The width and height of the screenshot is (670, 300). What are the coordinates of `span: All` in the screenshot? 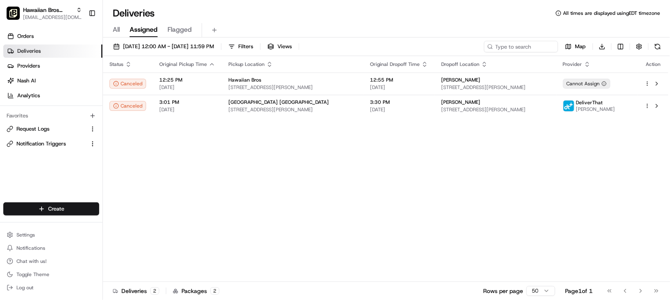 It's located at (116, 30).